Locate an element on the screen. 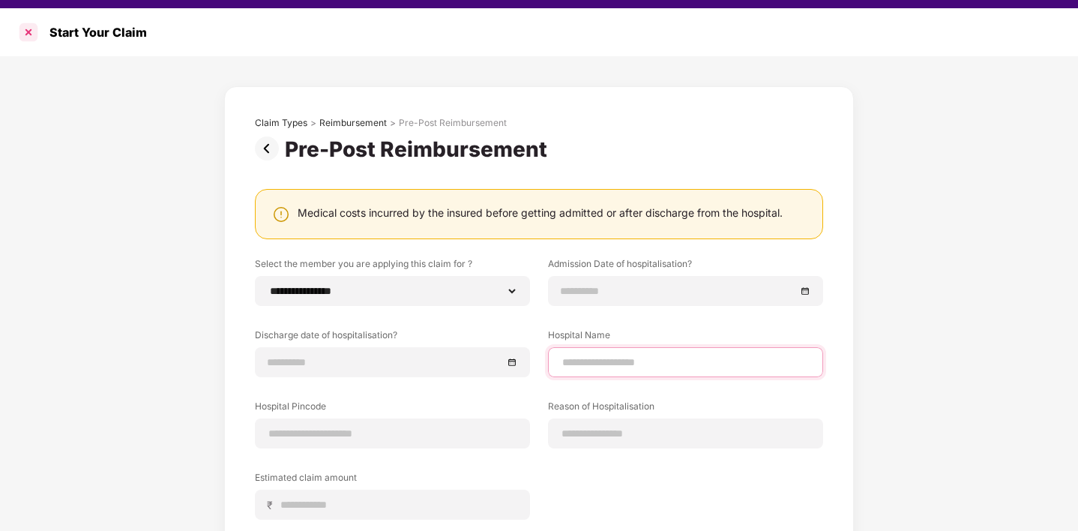 The width and height of the screenshot is (1078, 531). img: svg+xml;base64,PHN2ZyBpZD0iV2FybmluZ18tXzI0eDI0IiBkYXRhLW5hbWU9Ildhcm5pbmcgLSAyNHgyNCIgeG1sbnM9Im... is located at coordinates (281, 214).